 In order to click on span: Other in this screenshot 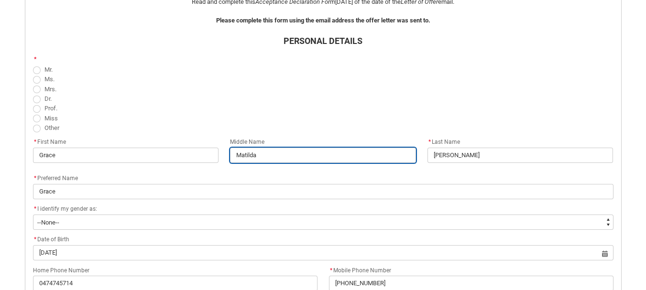, I will do `click(52, 128)`.